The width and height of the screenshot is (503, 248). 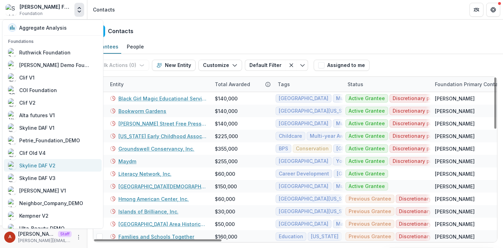 I want to click on div: Anna, so click(x=10, y=237).